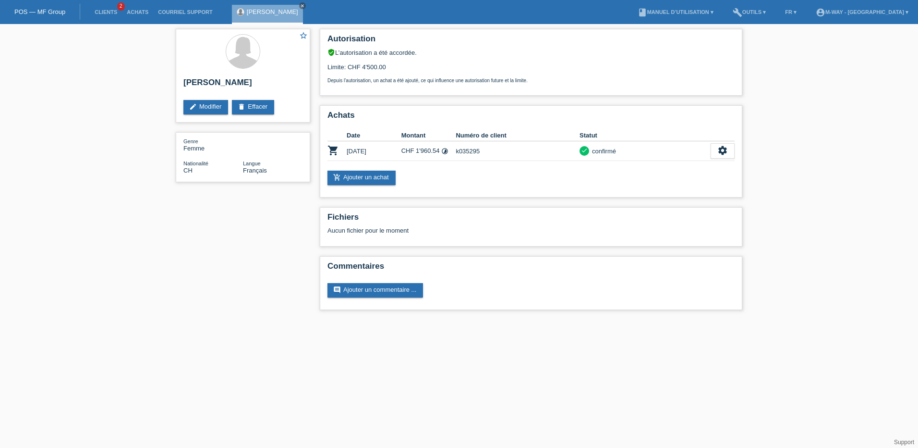 This screenshot has width=918, height=448. What do you see at coordinates (191, 141) in the screenshot?
I see `span: Genre` at bounding box center [191, 141].